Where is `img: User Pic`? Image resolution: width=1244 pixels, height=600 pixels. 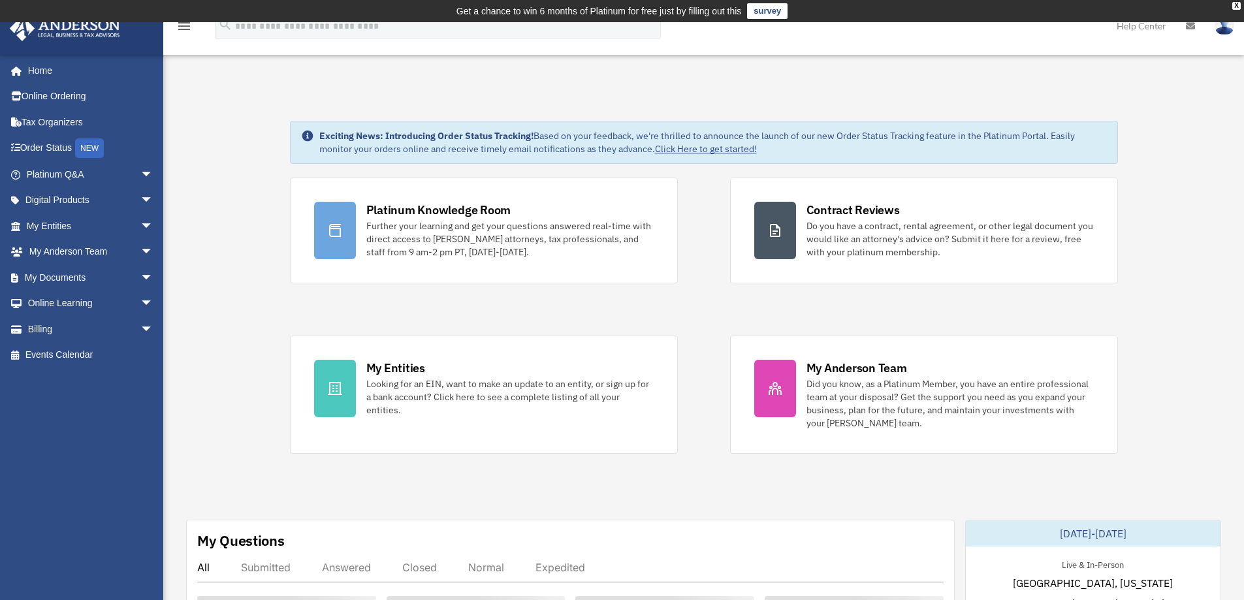
img: User Pic is located at coordinates (1224, 25).